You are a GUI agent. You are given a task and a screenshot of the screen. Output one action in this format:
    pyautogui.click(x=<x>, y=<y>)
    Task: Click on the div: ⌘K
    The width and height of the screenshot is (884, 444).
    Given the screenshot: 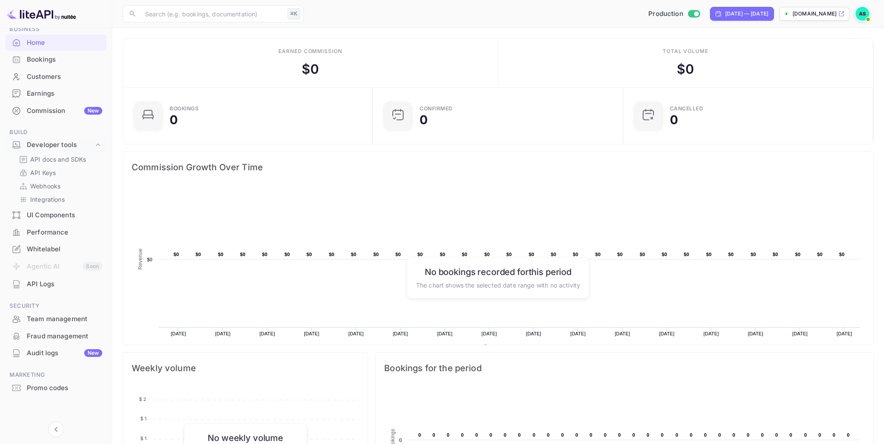 What is the action you would take?
    pyautogui.click(x=294, y=14)
    